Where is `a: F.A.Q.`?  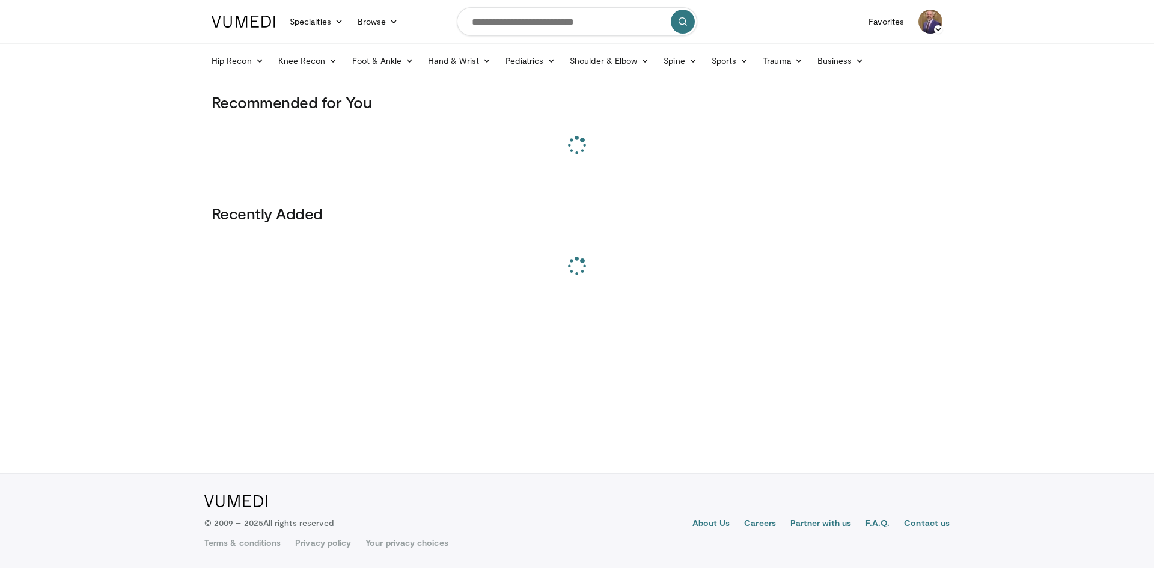
a: F.A.Q. is located at coordinates (877, 524).